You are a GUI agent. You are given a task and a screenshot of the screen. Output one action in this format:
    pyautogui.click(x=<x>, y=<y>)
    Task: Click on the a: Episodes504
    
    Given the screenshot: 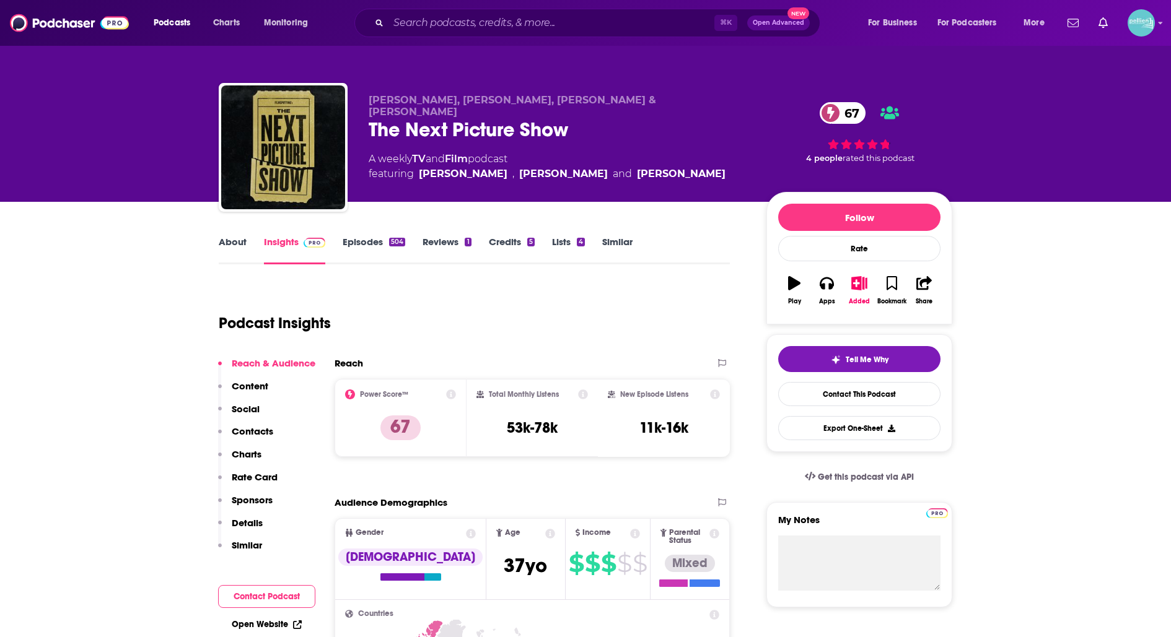 What is the action you would take?
    pyautogui.click(x=374, y=250)
    